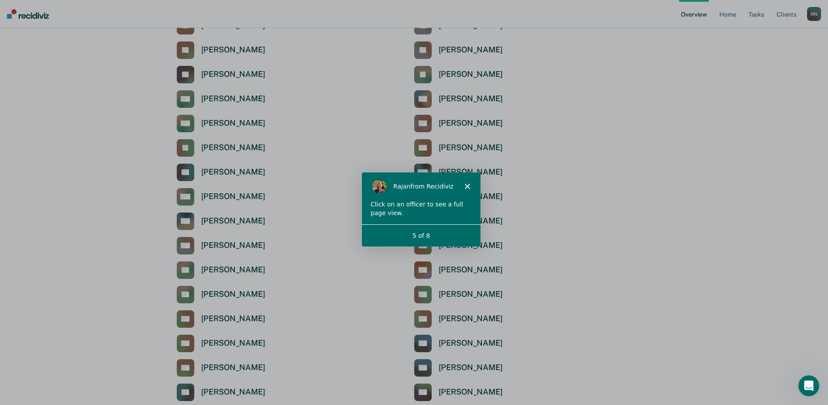 Image resolution: width=828 pixels, height=405 pixels. I want to click on span: Rajan, so click(40, 14).